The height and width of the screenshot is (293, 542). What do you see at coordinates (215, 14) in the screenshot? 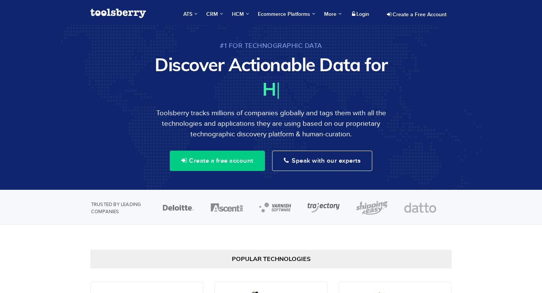
I see `span: CRM` at bounding box center [215, 14].